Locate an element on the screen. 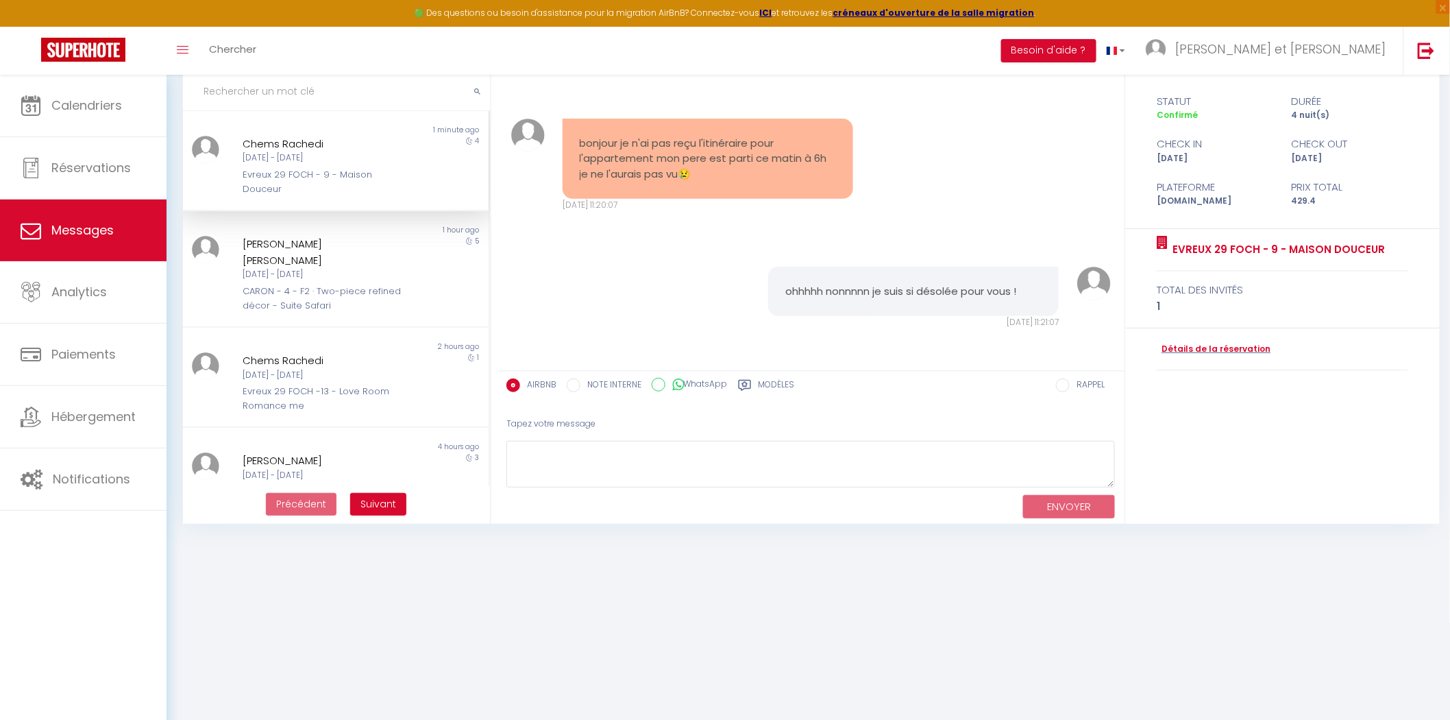 This screenshot has width=1450, height=720. div: Evreux 29 FOCH -13 - Love Room Romance me is located at coordinates (323, 398).